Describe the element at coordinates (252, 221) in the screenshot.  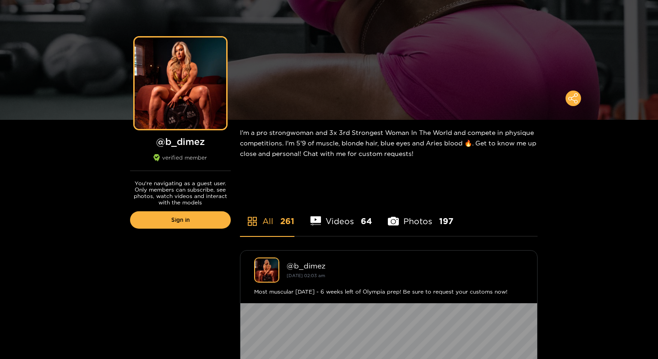
I see `span: appstore` at that location.